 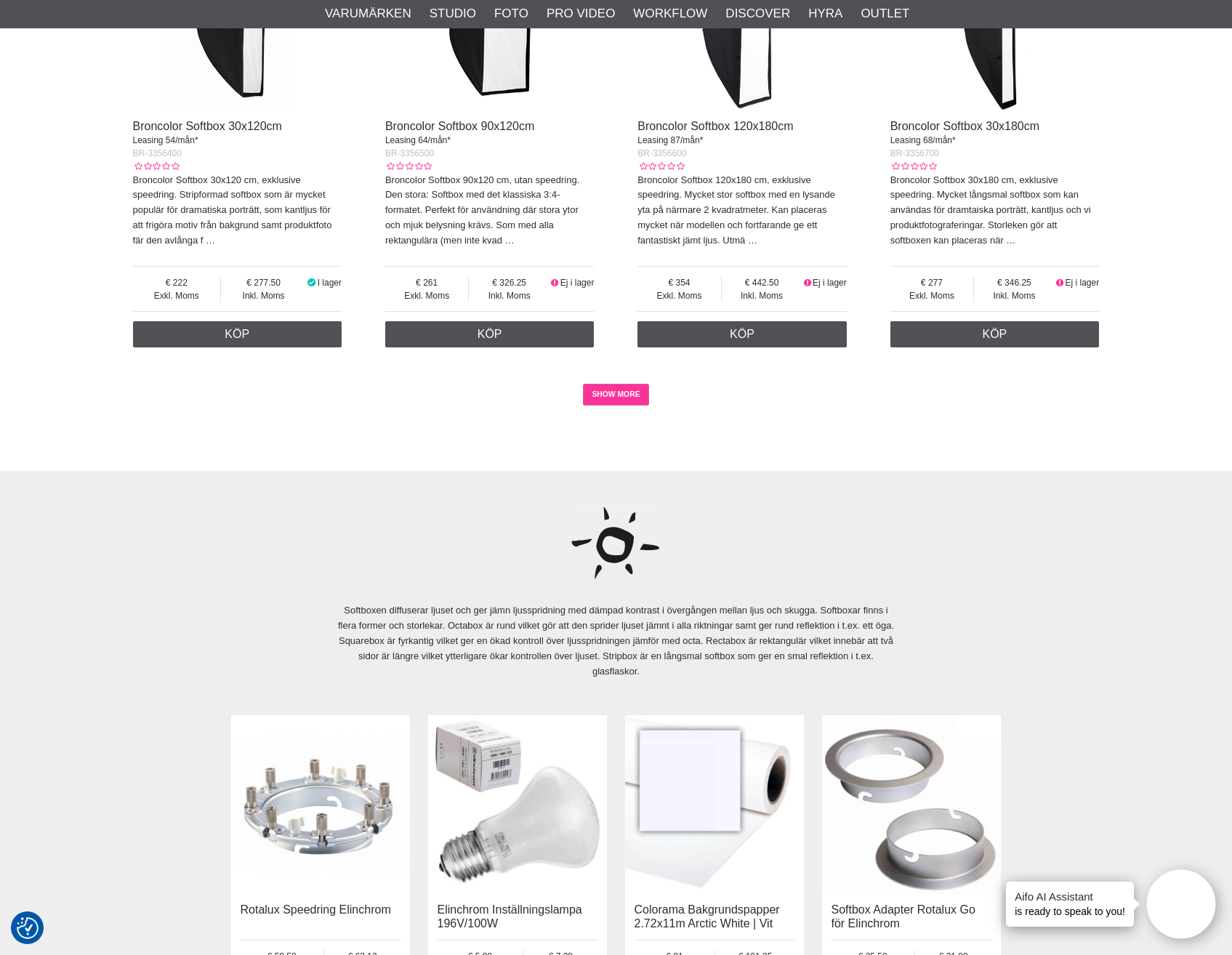 I want to click on span: 326.25, so click(x=509, y=283).